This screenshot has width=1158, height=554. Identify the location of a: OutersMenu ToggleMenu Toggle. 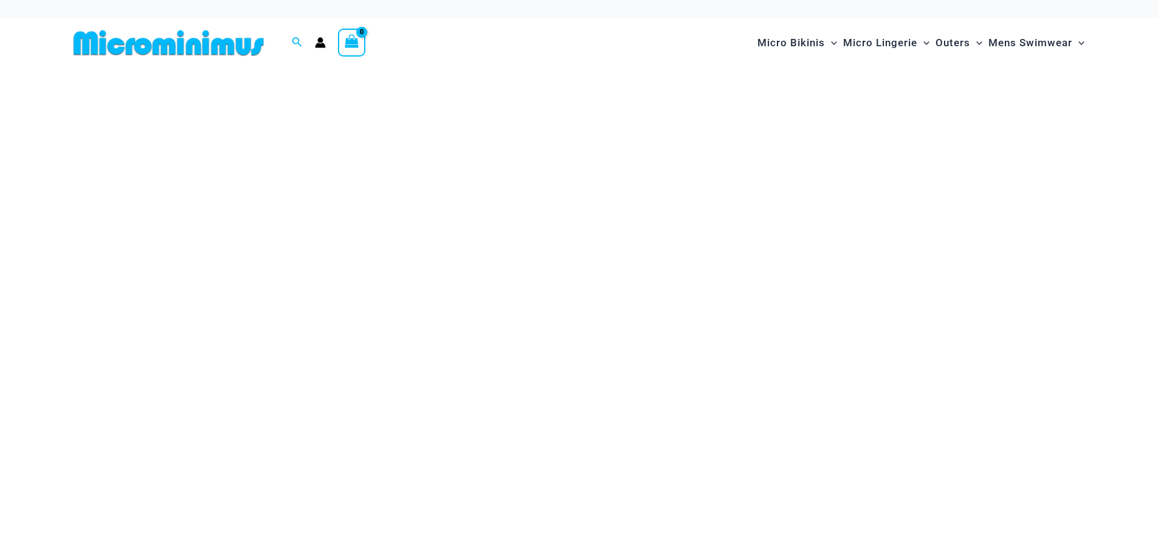
(958, 43).